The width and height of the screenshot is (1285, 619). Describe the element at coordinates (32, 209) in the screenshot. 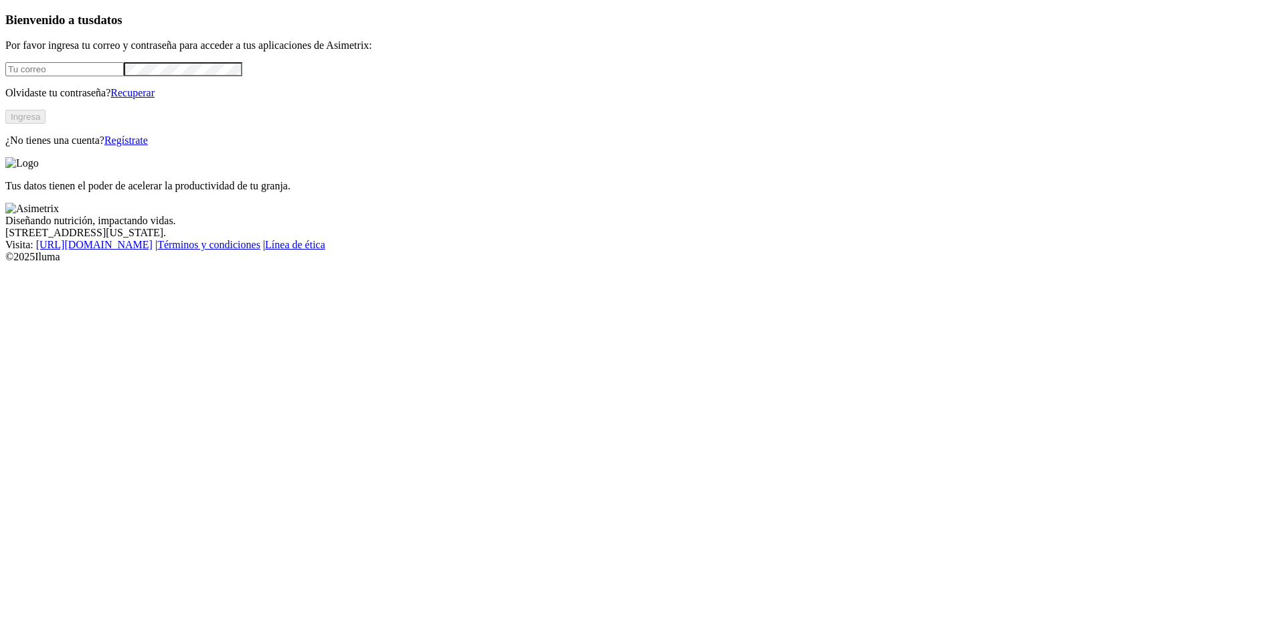

I see `img: Asimetrix` at that location.